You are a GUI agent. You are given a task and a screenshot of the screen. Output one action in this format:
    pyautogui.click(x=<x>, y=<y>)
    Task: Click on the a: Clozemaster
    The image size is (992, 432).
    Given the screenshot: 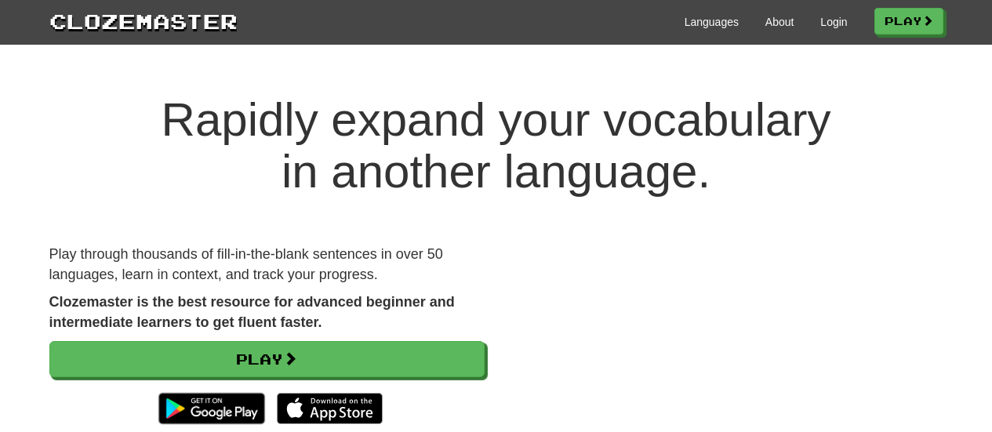 What is the action you would take?
    pyautogui.click(x=143, y=20)
    